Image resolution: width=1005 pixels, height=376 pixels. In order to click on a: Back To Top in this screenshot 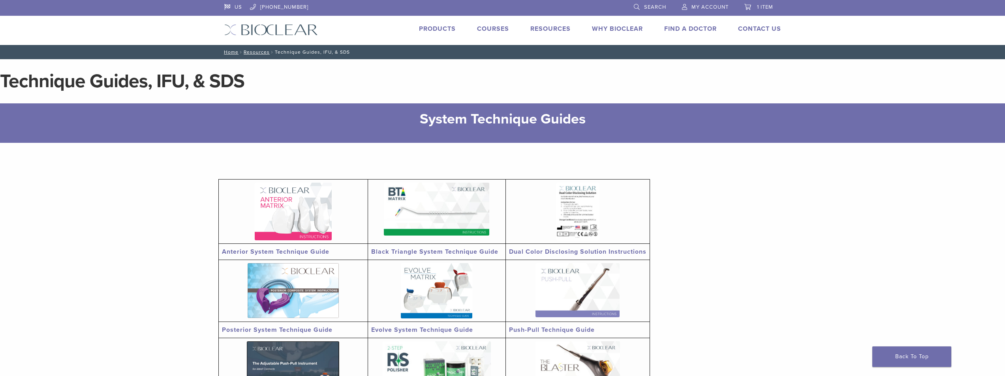, I will do `click(911, 357)`.